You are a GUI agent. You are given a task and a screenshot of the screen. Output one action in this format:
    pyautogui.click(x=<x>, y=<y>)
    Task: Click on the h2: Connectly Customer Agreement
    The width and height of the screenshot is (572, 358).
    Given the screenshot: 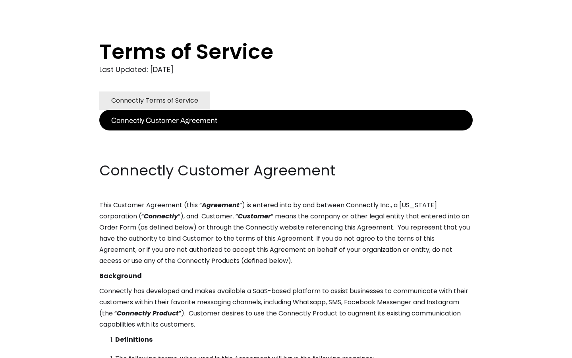 What is the action you would take?
    pyautogui.click(x=286, y=171)
    